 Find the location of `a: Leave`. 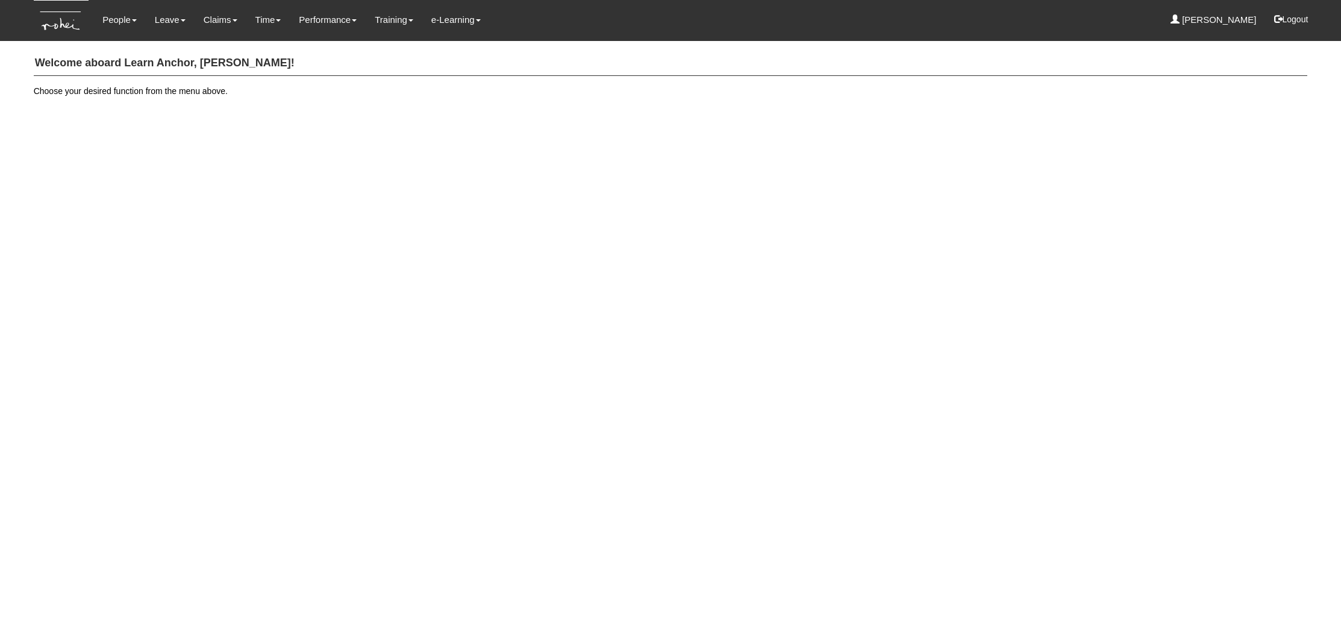

a: Leave is located at coordinates (170, 20).